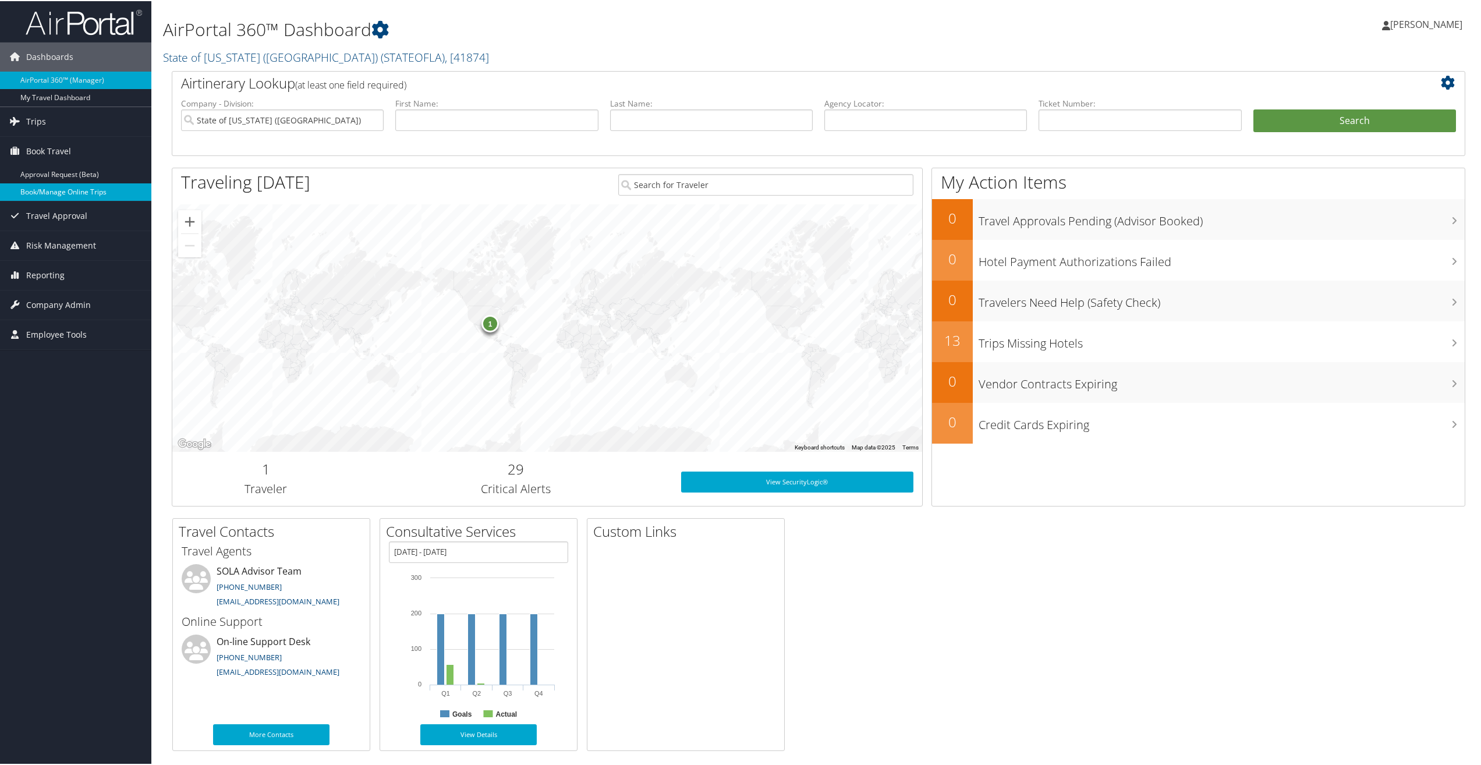 This screenshot has width=1481, height=765. What do you see at coordinates (711, 102) in the screenshot?
I see `label: Last Name:` at bounding box center [711, 102].